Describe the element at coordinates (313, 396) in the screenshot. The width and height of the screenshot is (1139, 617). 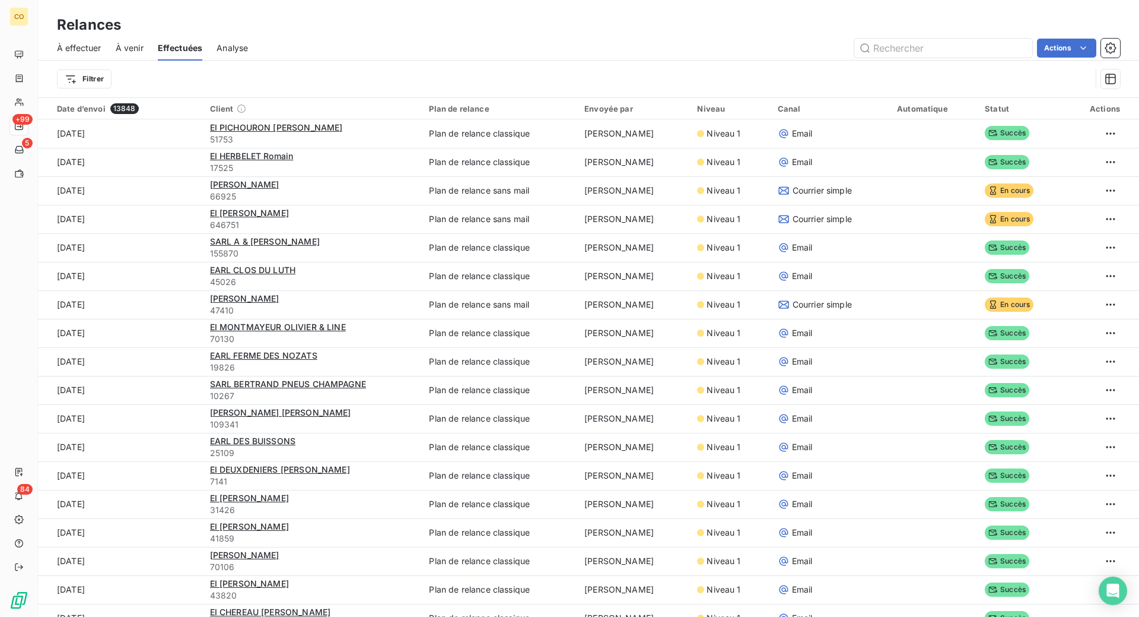
I see `span: 10267` at that location.